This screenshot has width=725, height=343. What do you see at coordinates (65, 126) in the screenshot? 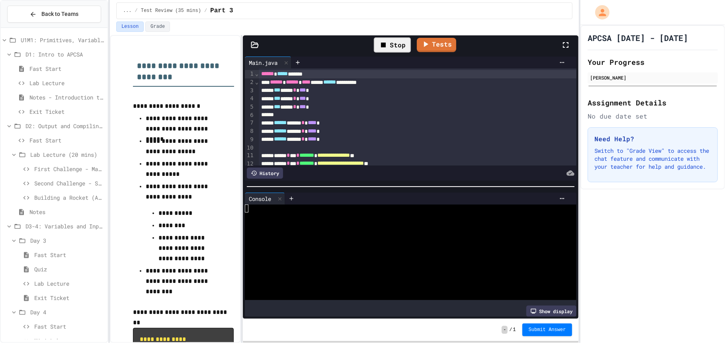
I see `span: D2: Output and Compiling Code` at bounding box center [65, 126].